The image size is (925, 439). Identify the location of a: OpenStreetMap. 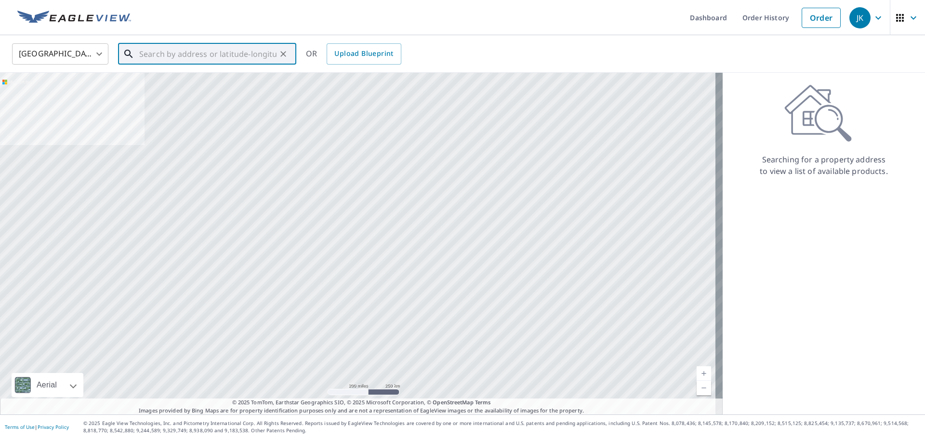
(453, 402).